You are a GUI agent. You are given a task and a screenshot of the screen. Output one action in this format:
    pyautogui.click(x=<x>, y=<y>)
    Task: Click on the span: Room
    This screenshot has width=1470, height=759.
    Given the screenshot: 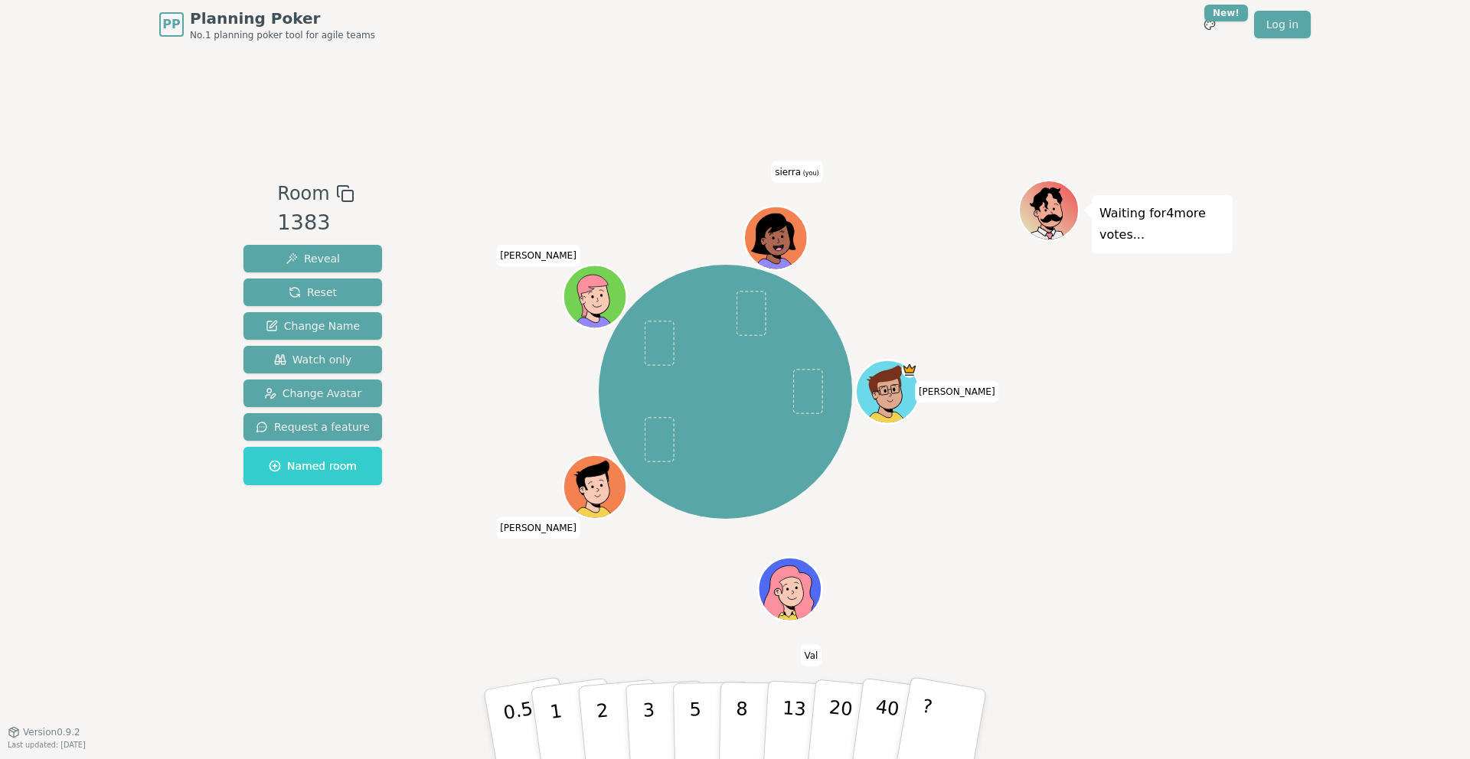 What is the action you would take?
    pyautogui.click(x=303, y=194)
    